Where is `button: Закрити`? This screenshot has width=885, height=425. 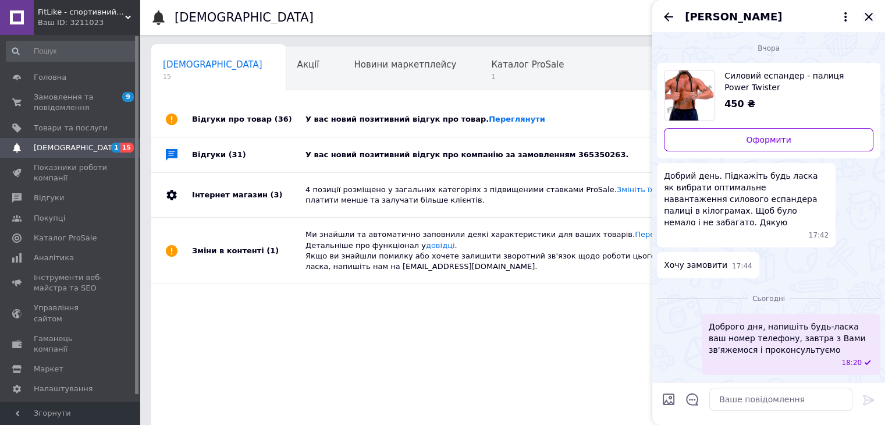 button: Закрити is located at coordinates (869, 17).